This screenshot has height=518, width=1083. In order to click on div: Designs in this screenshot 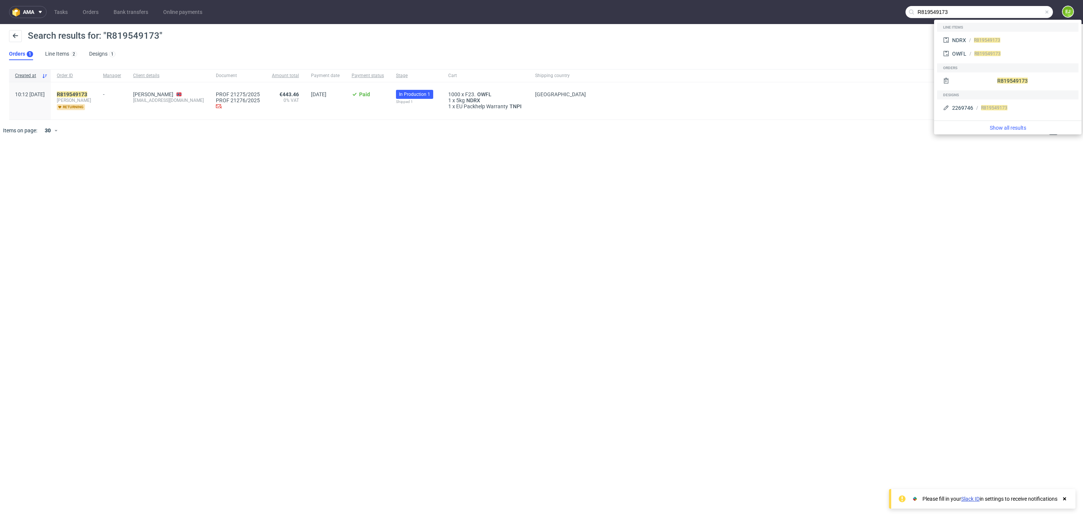, I will do `click(1007, 95)`.